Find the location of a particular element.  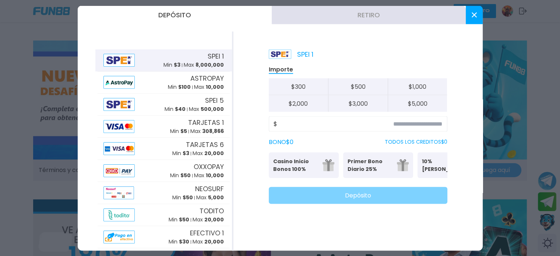

button: AlipayTODITOMin $50Max 20,000 is located at coordinates (164, 215).